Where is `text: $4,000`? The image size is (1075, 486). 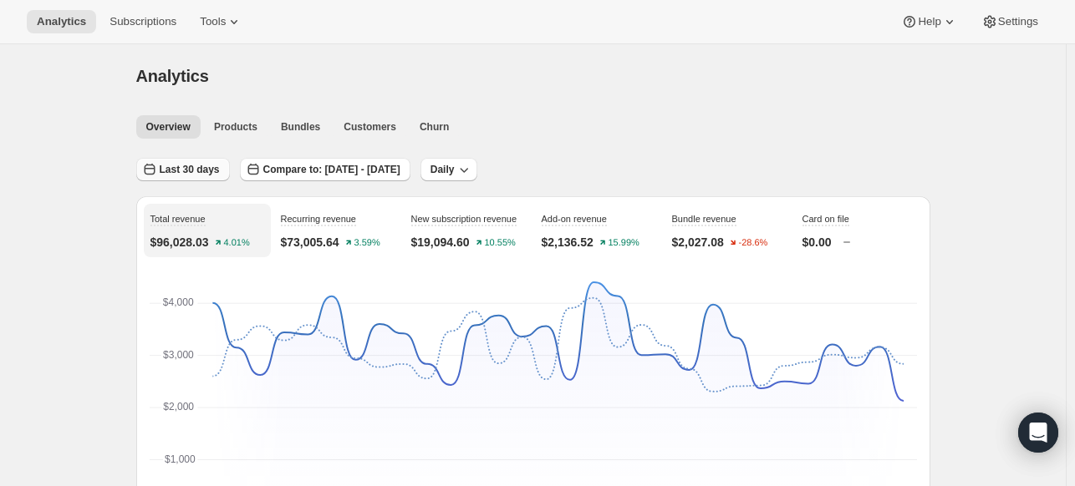 text: $4,000 is located at coordinates (177, 303).